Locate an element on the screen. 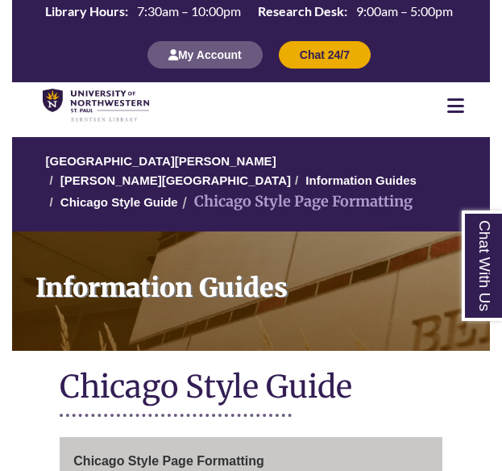 Image resolution: width=502 pixels, height=471 pixels. button: Chat 24/7 is located at coordinates (325, 55).